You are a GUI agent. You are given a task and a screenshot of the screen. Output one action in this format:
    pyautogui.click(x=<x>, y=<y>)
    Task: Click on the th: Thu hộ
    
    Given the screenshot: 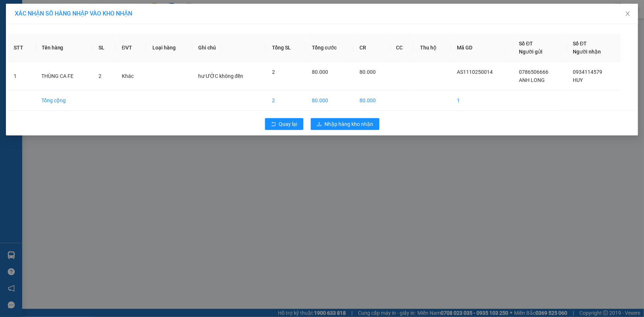 What is the action you would take?
    pyautogui.click(x=433, y=48)
    